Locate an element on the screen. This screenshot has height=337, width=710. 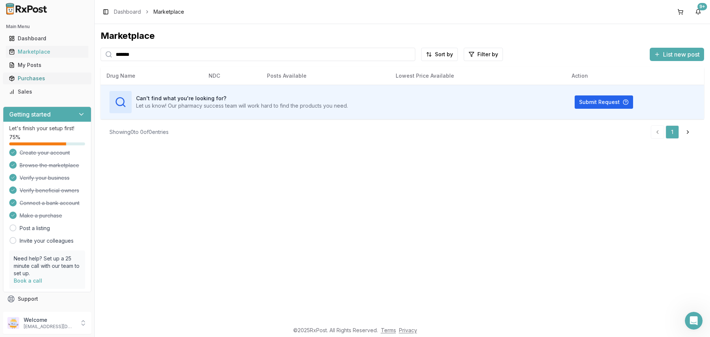
h3: Getting started is located at coordinates (30, 114).